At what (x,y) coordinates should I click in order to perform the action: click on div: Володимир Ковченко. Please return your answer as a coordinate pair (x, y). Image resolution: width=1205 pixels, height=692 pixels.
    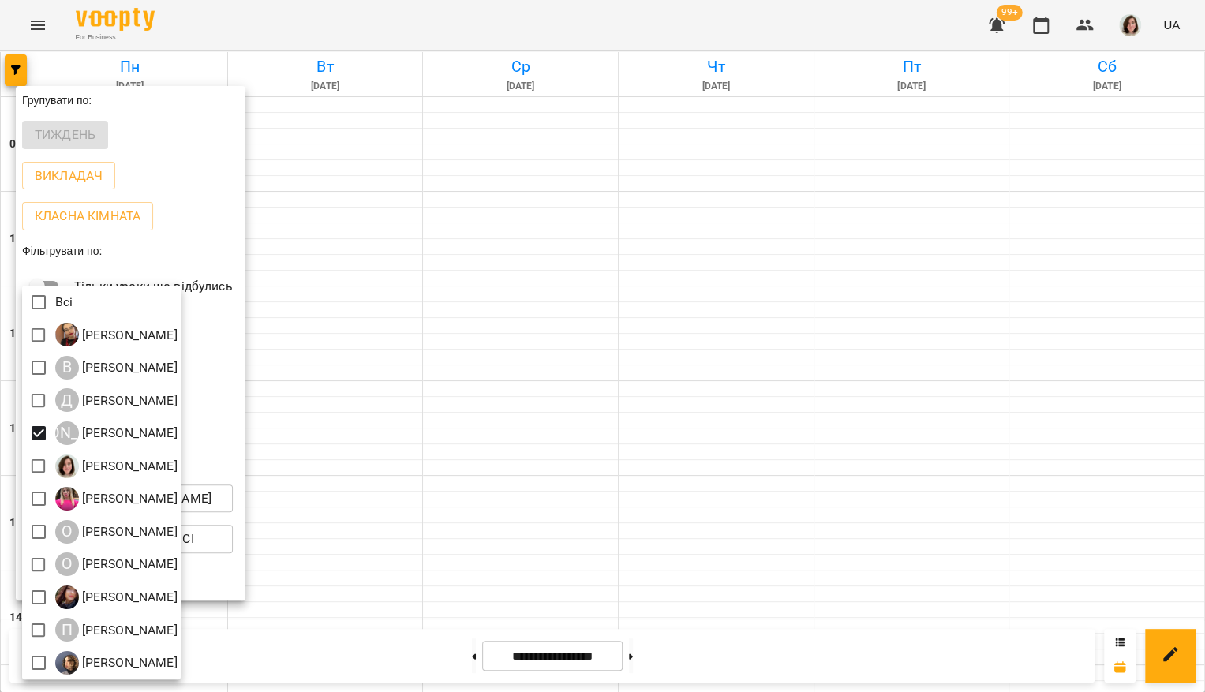
    Looking at the image, I should click on (116, 368).